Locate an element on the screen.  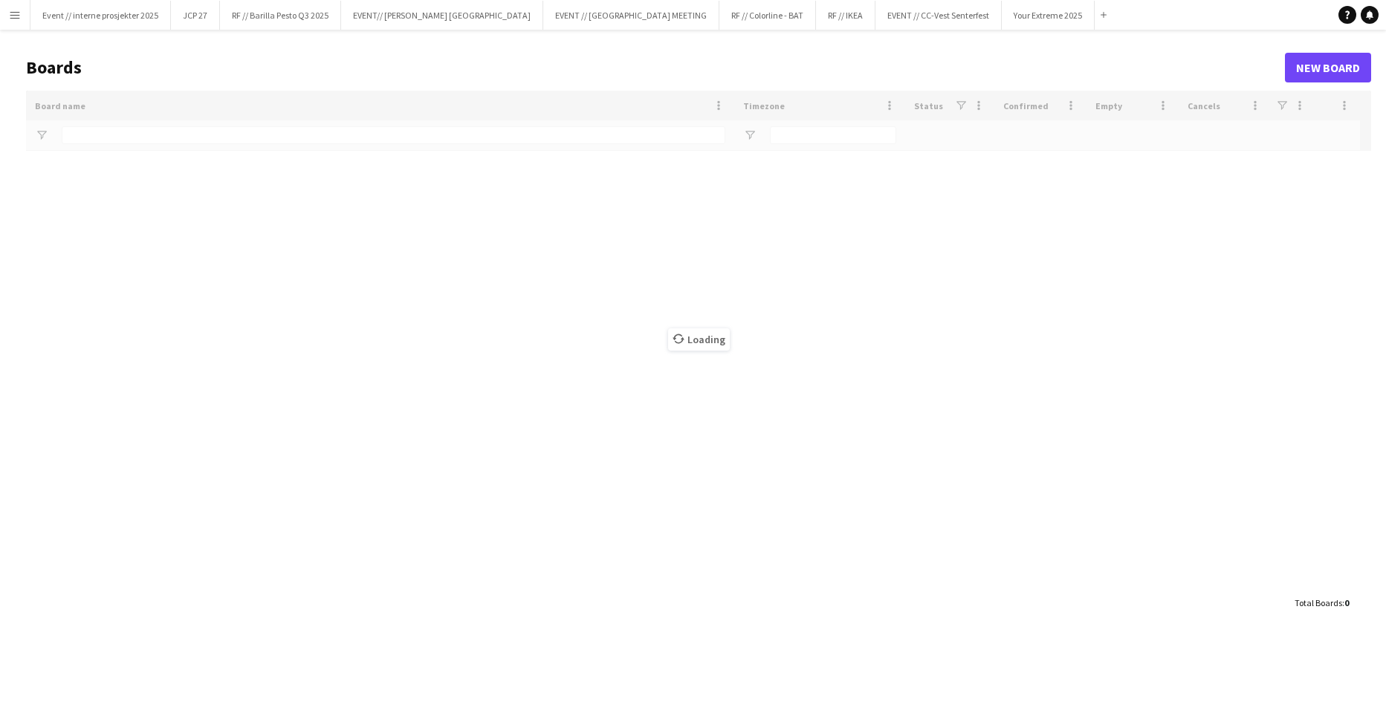
button: EVENT // CC-Vest Senterfest is located at coordinates (939, 15).